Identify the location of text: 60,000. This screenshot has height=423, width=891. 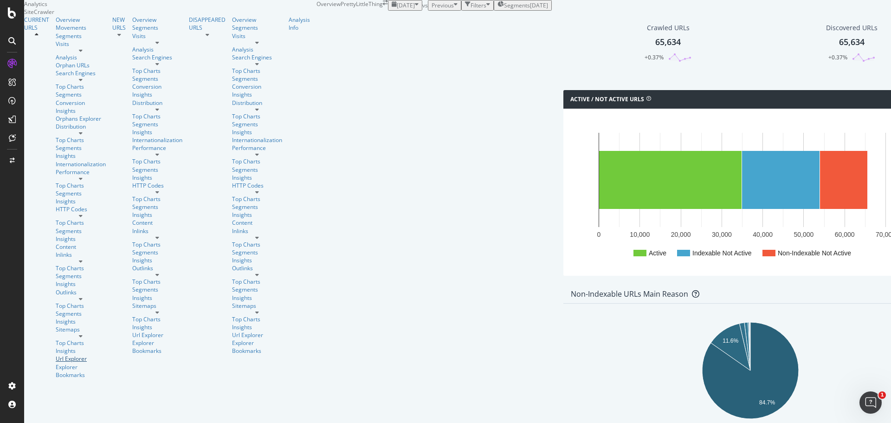
(844, 234).